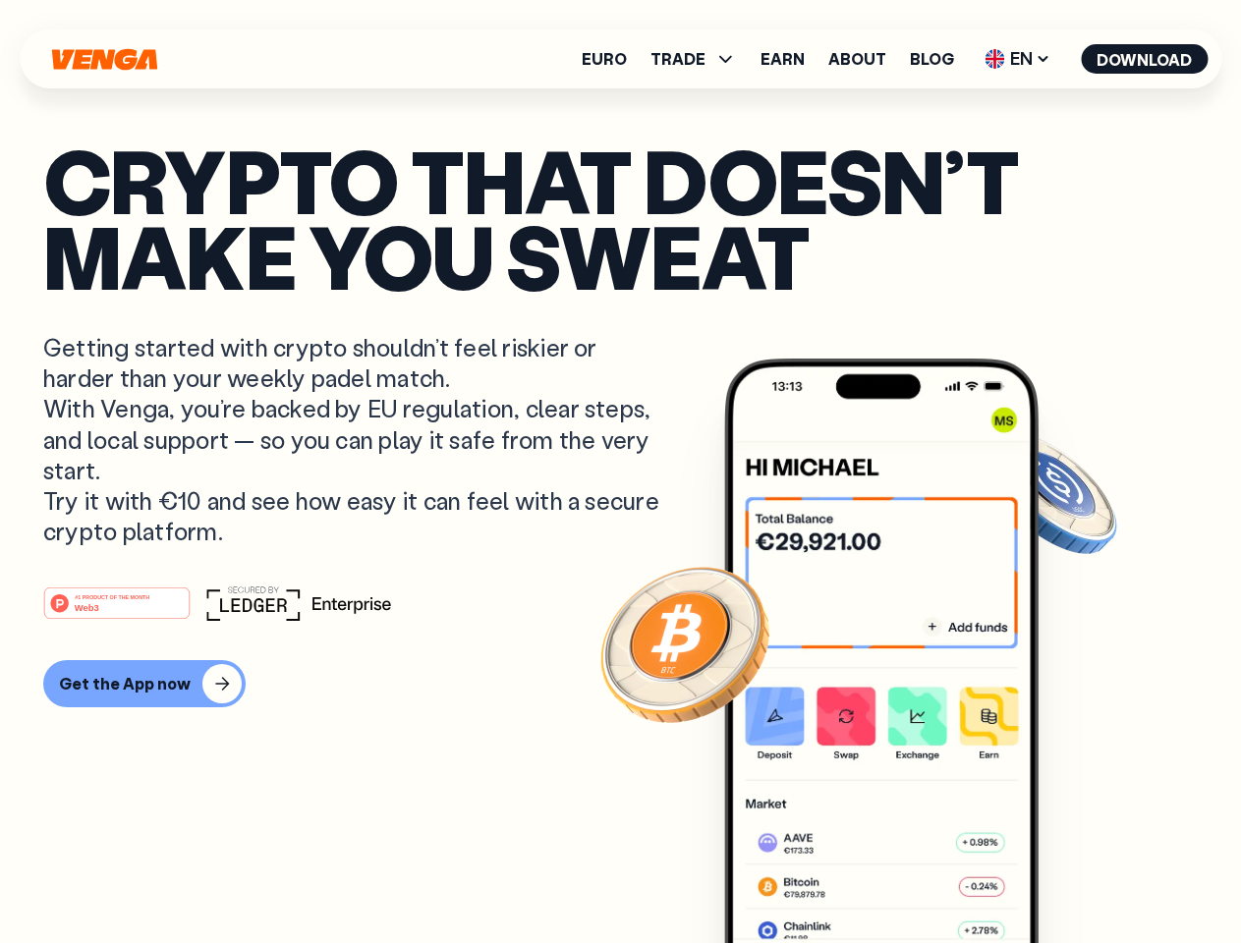 Image resolution: width=1241 pixels, height=943 pixels. What do you see at coordinates (857, 59) in the screenshot?
I see `a: About` at bounding box center [857, 59].